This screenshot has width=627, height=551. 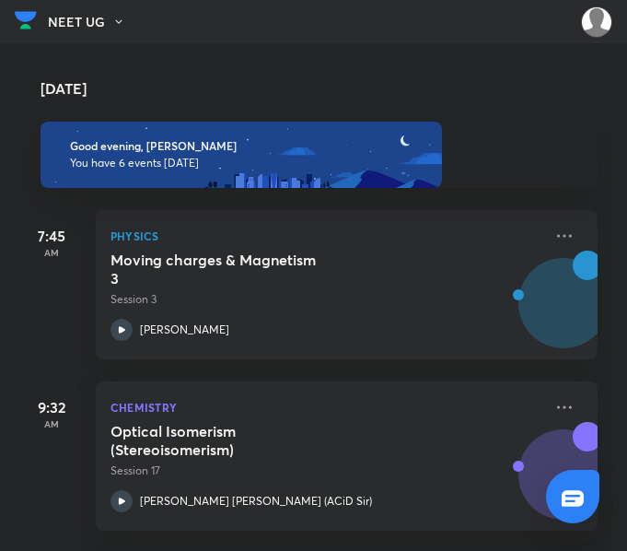 I want to click on img: evening, so click(x=241, y=155).